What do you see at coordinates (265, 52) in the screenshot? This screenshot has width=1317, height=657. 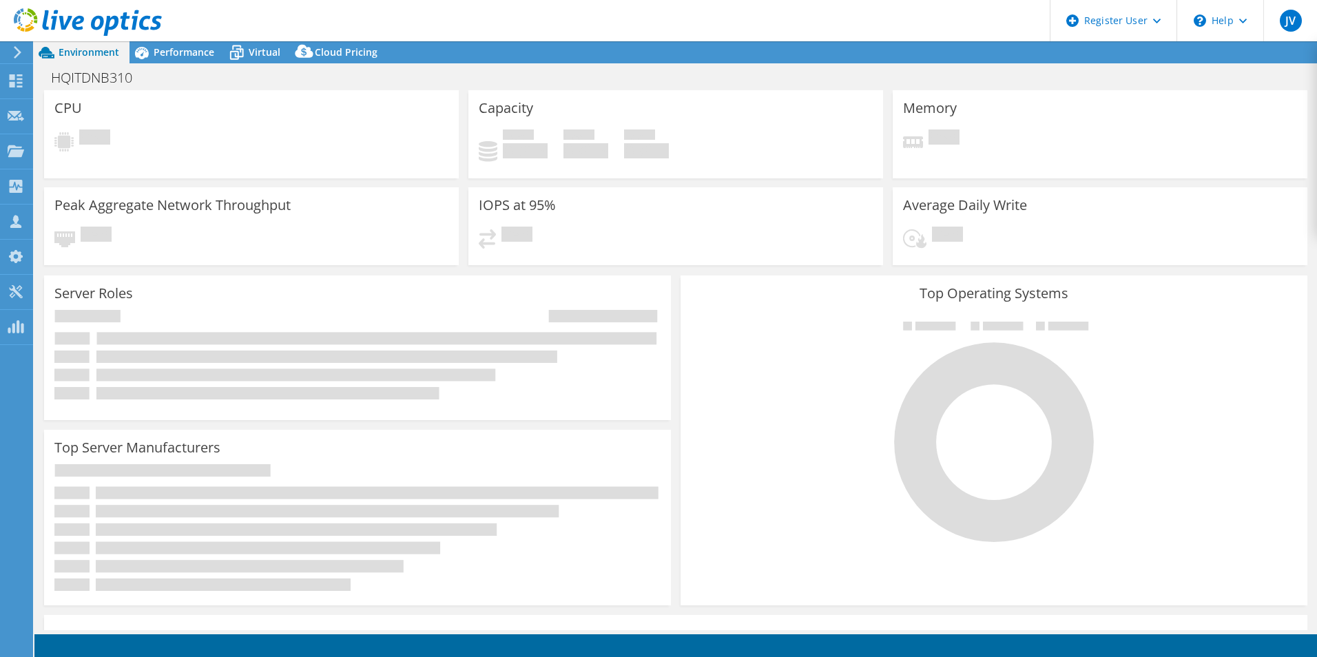 I see `span: Virtual` at bounding box center [265, 52].